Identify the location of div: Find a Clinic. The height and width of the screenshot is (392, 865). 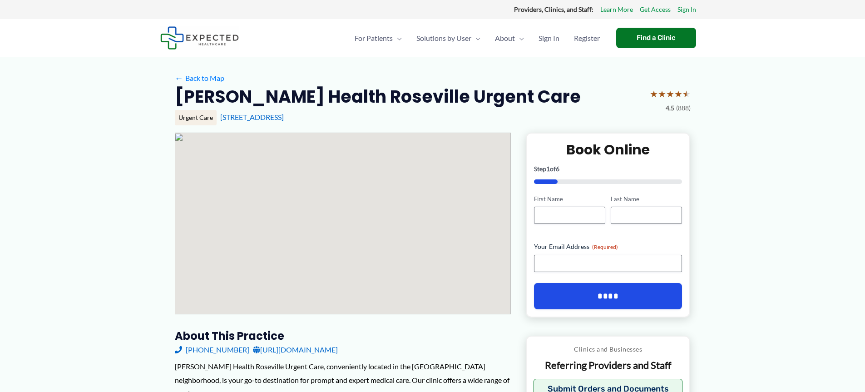
(656, 38).